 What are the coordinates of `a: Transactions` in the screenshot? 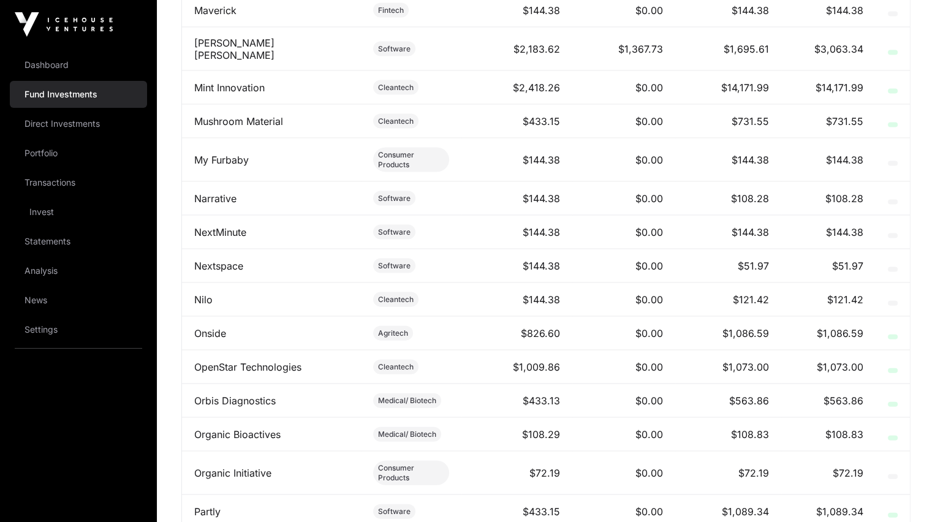 It's located at (78, 183).